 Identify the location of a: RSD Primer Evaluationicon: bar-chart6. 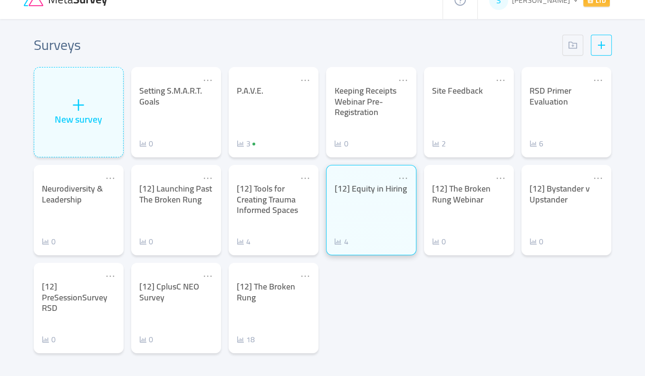
(566, 112).